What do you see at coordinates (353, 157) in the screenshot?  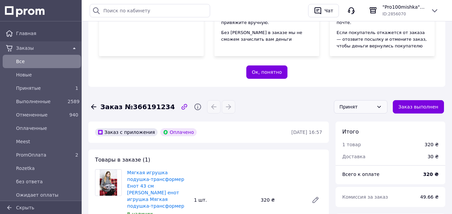 I see `span: Доставка` at bounding box center [353, 157].